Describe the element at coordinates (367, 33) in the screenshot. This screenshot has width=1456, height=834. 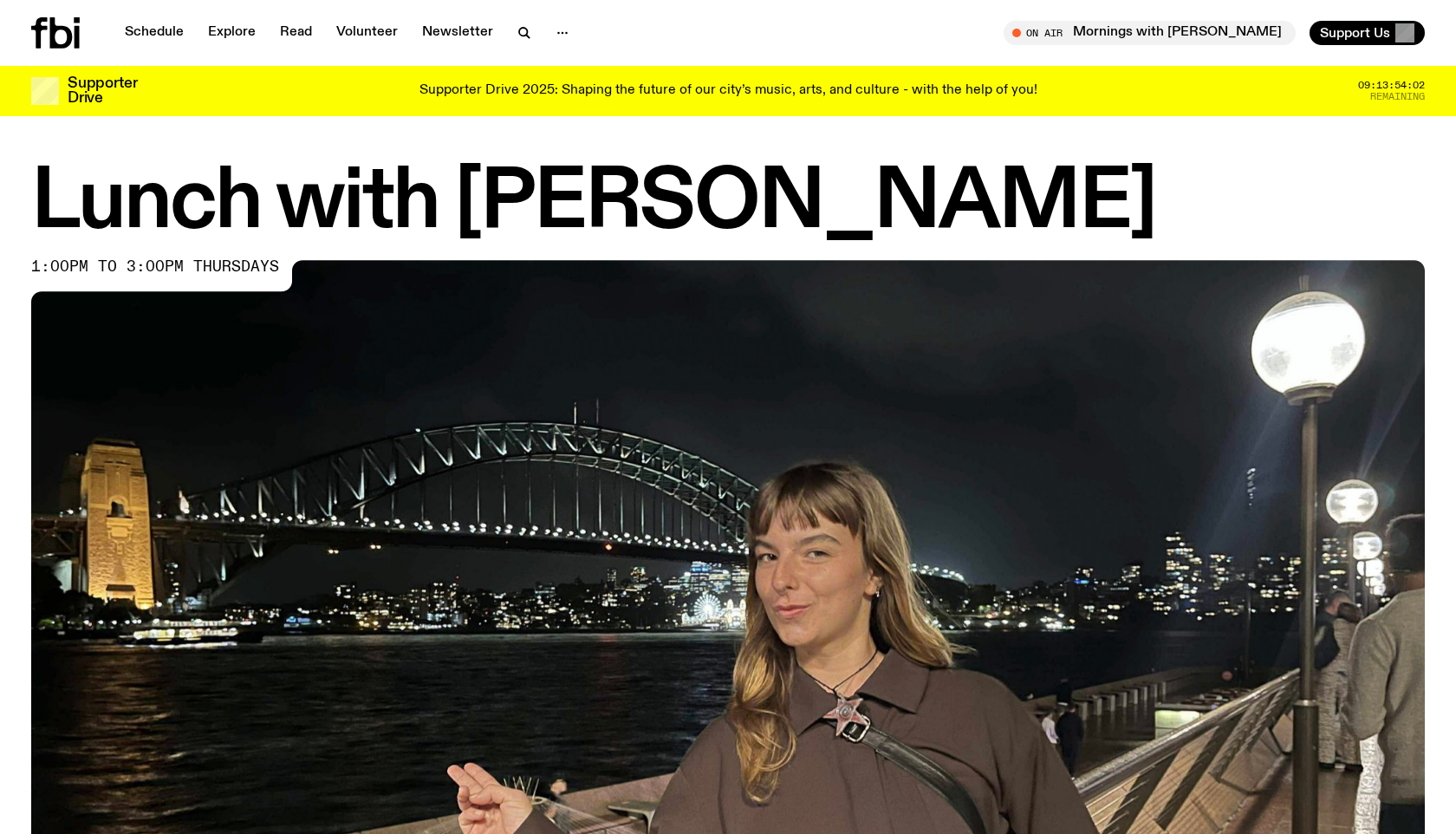
I see `a: Volunteer` at that location.